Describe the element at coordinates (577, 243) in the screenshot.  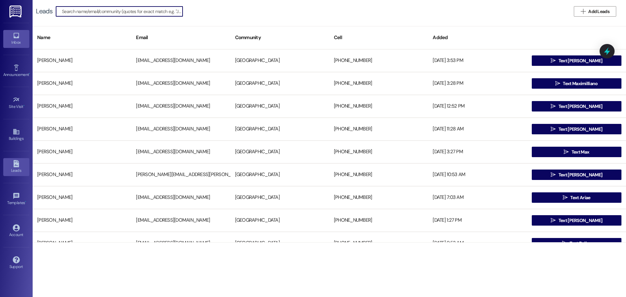
I see `button: Text Dallas` at that location.